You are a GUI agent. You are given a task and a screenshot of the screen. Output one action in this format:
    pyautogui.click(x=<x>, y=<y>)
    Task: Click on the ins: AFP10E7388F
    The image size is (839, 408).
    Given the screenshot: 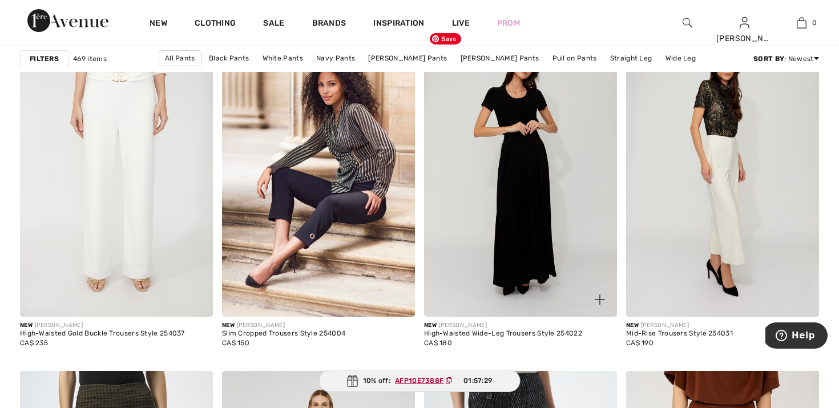 What is the action you would take?
    pyautogui.click(x=419, y=381)
    